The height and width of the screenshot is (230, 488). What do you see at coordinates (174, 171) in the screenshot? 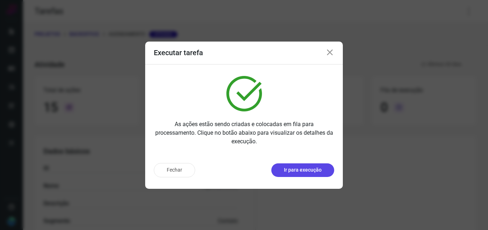
I see `button: Fechar` at bounding box center [174, 171].